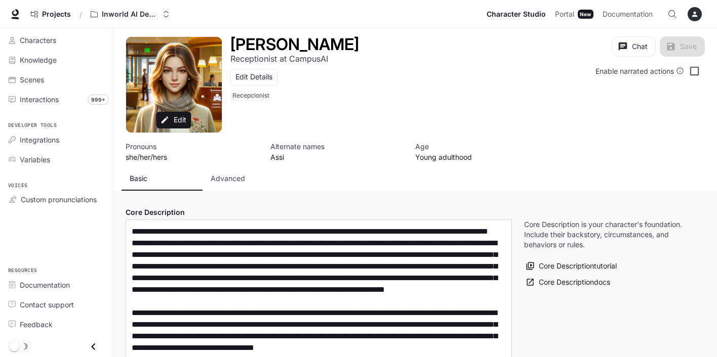 The height and width of the screenshot is (357, 717). What do you see at coordinates (38, 60) in the screenshot?
I see `span: Knowledge` at bounding box center [38, 60].